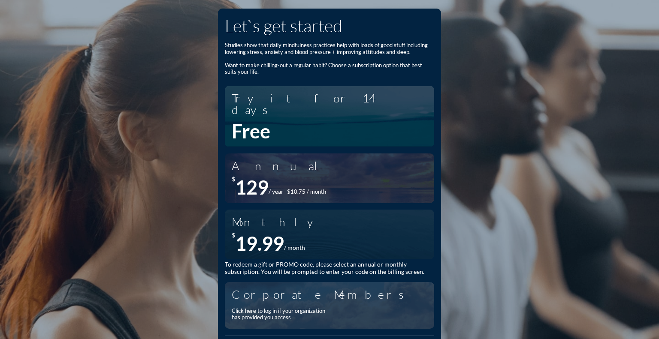  I want to click on div: 129, so click(252, 187).